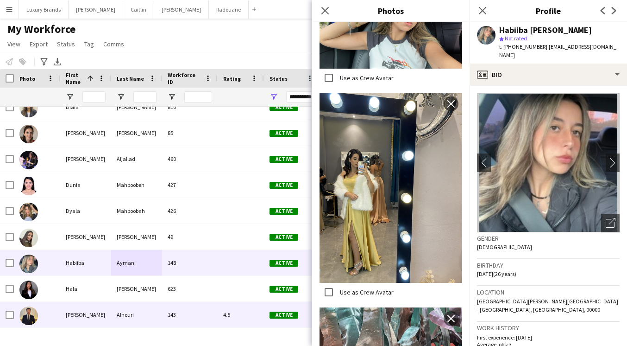 The width and height of the screenshot is (627, 346). Describe the element at coordinates (75, 78) in the screenshot. I see `span: First Name` at that location.